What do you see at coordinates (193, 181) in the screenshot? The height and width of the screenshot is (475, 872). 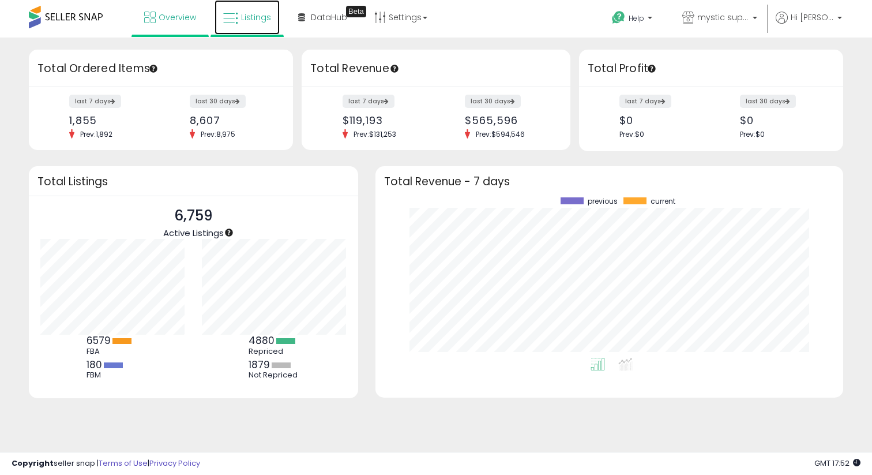 I see `h3: Total Listings` at bounding box center [193, 181].